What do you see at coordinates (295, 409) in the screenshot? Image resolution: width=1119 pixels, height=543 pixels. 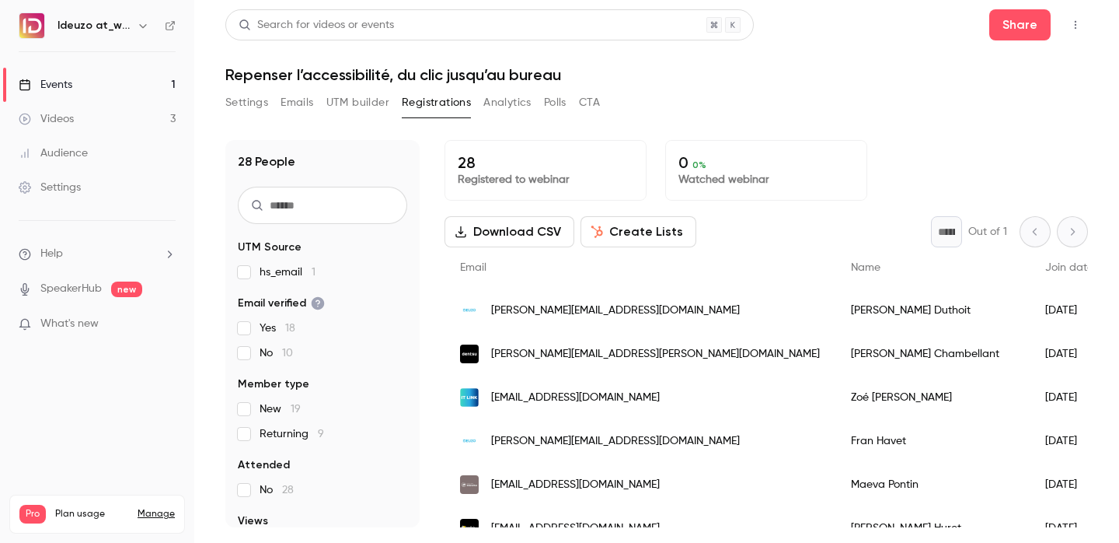 I see `span: 19` at bounding box center [295, 409].